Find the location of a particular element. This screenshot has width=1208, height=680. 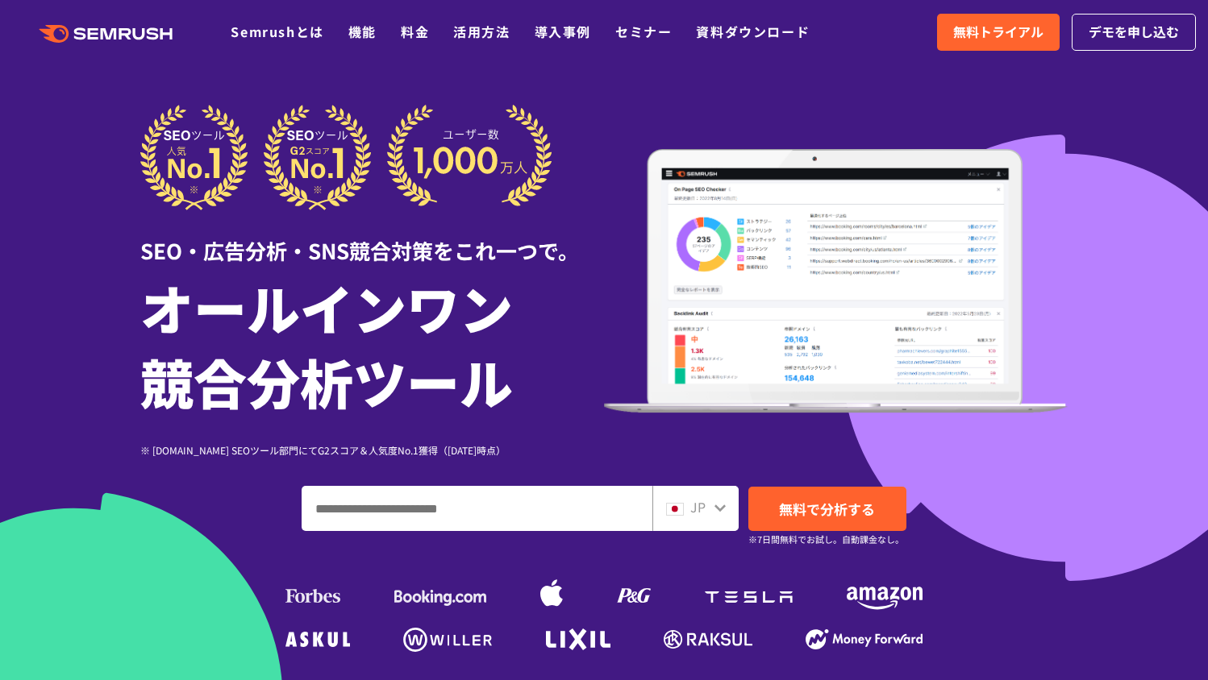

a: 無料で分析する is located at coordinates (827, 509).